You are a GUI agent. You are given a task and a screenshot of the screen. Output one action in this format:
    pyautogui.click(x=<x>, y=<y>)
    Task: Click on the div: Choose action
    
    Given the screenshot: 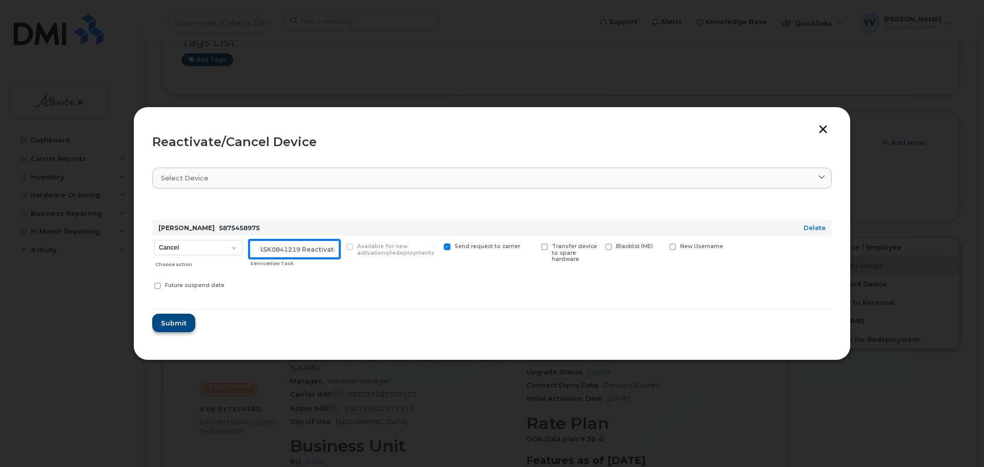 What is the action you would take?
    pyautogui.click(x=199, y=262)
    